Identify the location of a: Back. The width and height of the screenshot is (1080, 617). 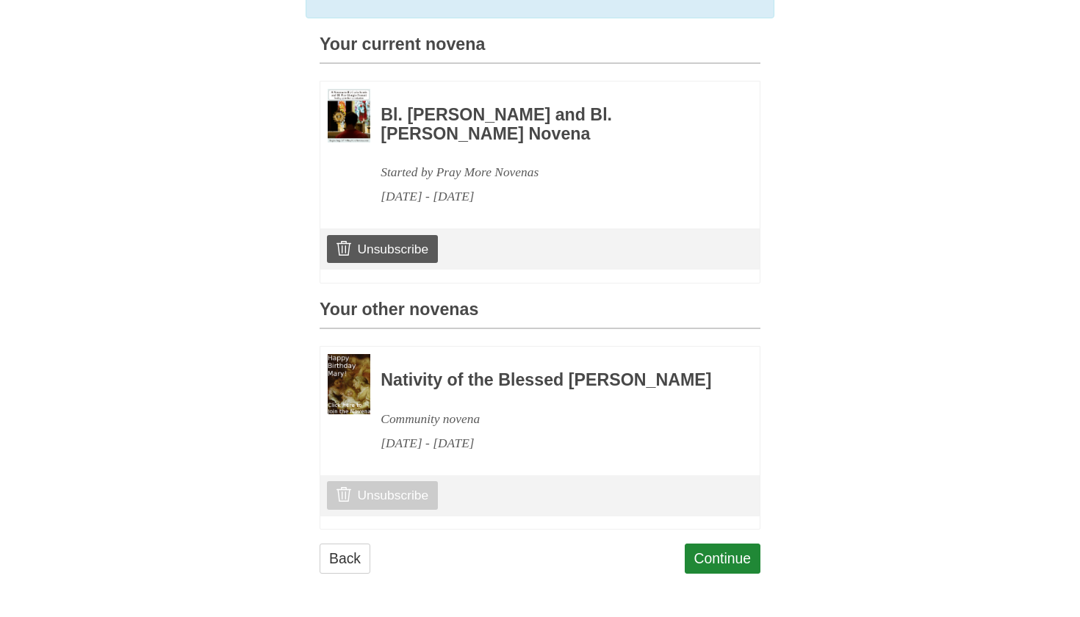
(345, 558).